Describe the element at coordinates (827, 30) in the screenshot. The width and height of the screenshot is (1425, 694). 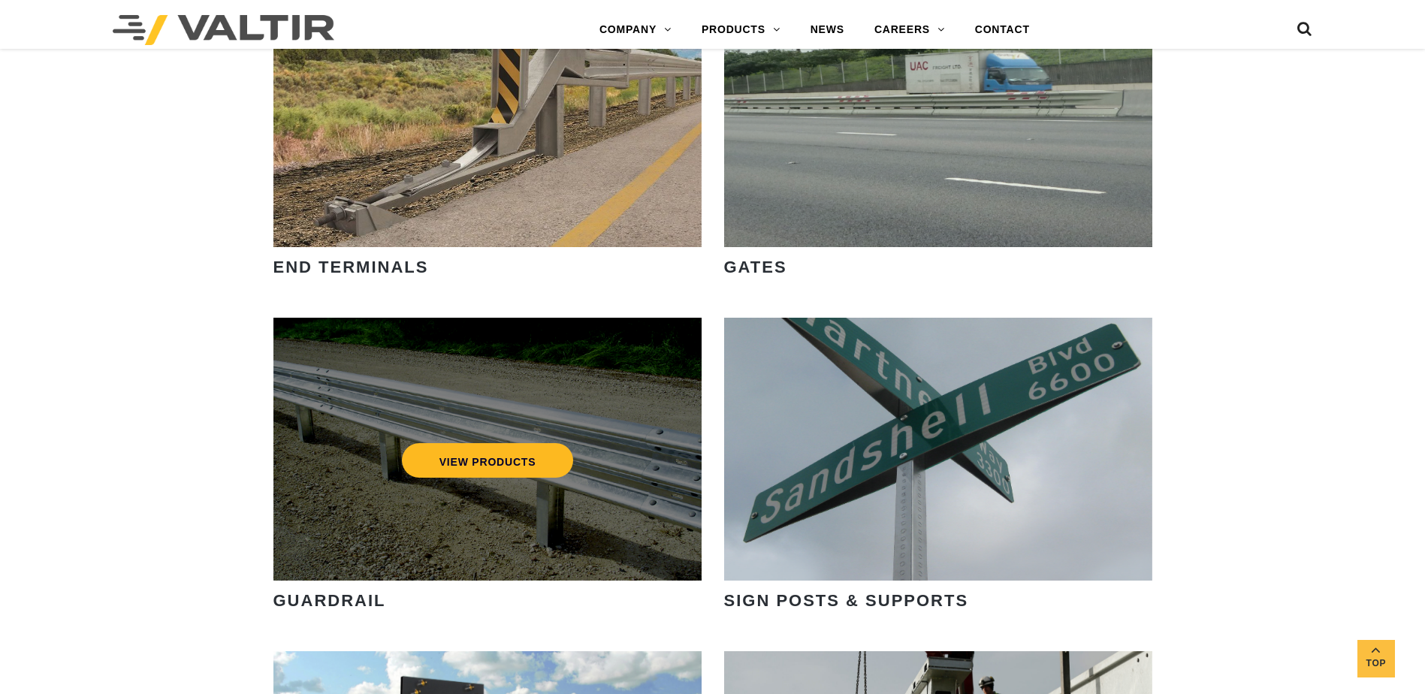
I see `a: NEWS` at that location.